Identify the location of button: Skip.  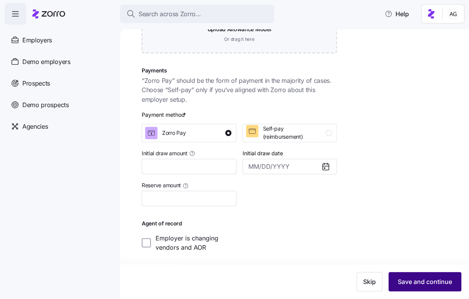
(369, 281).